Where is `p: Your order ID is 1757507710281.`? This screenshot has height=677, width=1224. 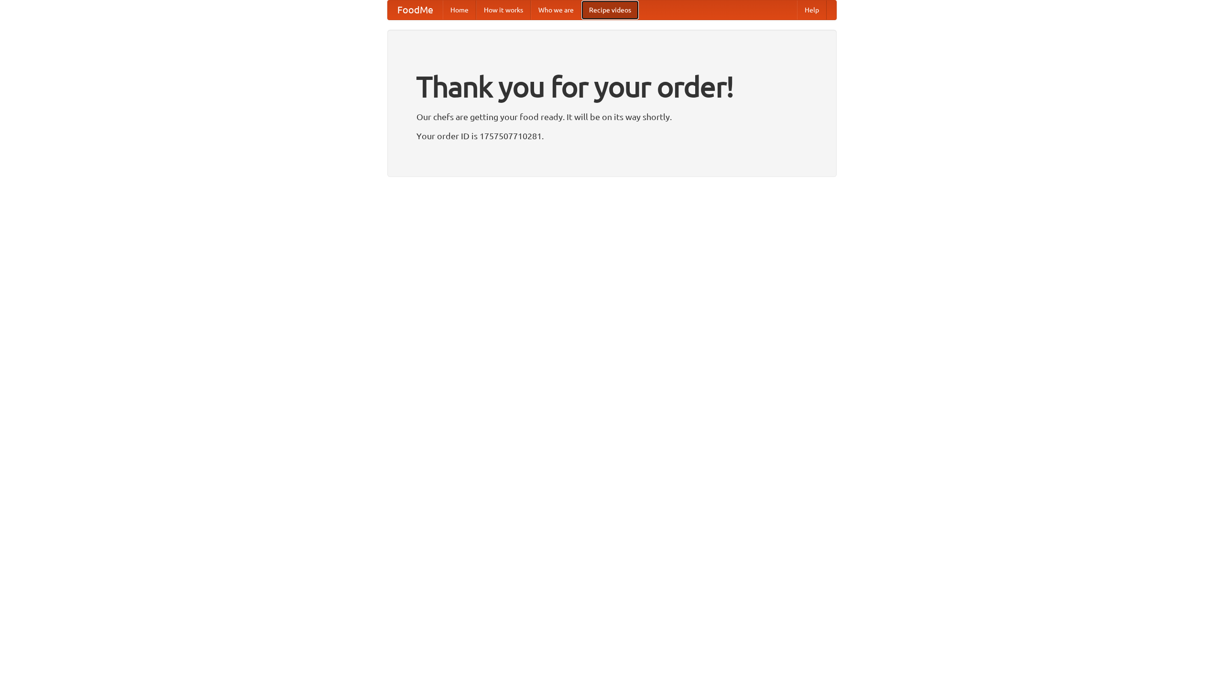
p: Your order ID is 1757507710281. is located at coordinates (612, 136).